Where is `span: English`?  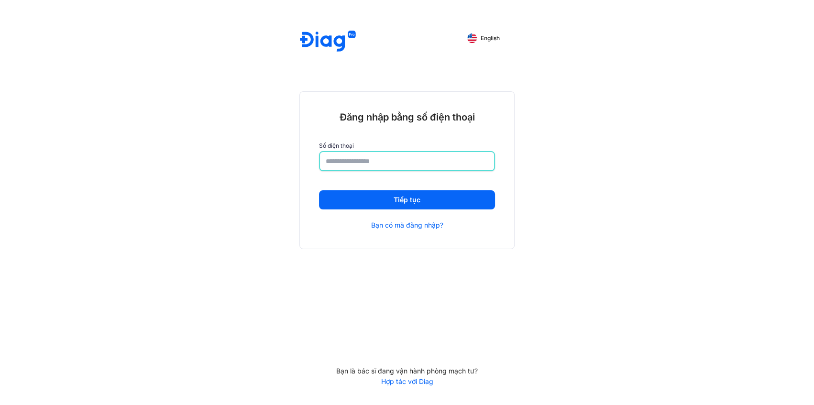 span: English is located at coordinates (490, 38).